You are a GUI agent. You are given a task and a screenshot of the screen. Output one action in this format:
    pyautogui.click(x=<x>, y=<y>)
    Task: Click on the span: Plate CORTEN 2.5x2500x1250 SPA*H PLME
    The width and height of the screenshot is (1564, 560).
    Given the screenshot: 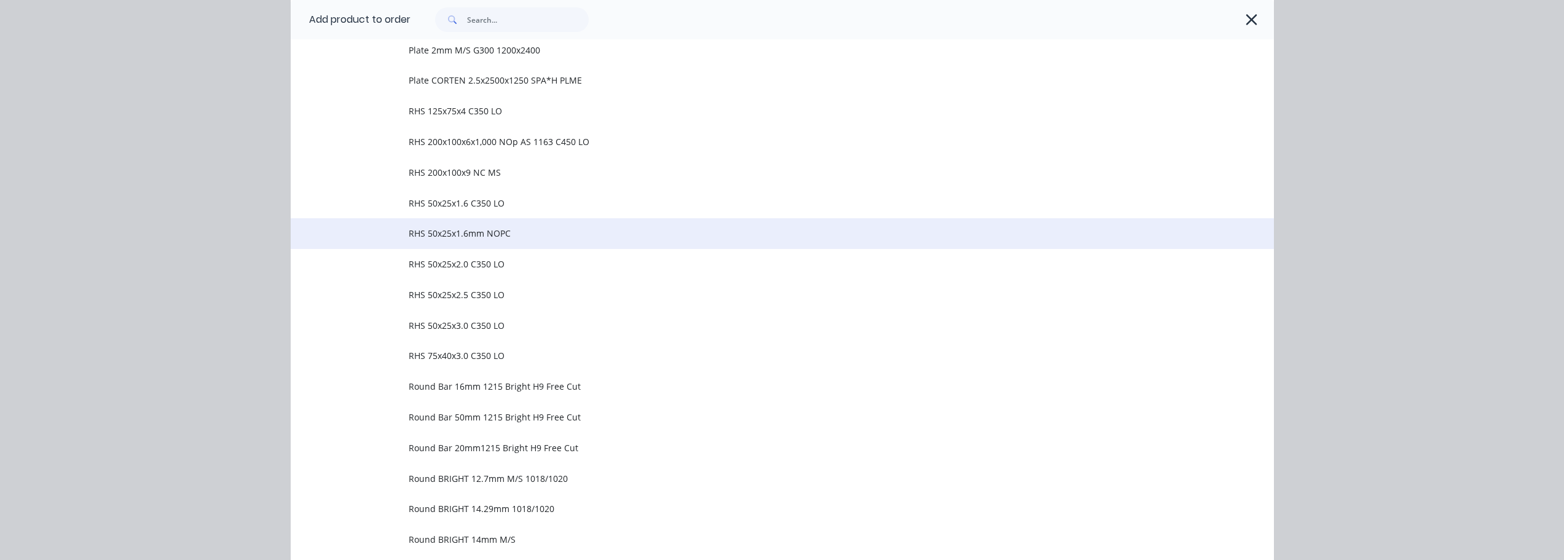 What is the action you would take?
    pyautogui.click(x=755, y=80)
    